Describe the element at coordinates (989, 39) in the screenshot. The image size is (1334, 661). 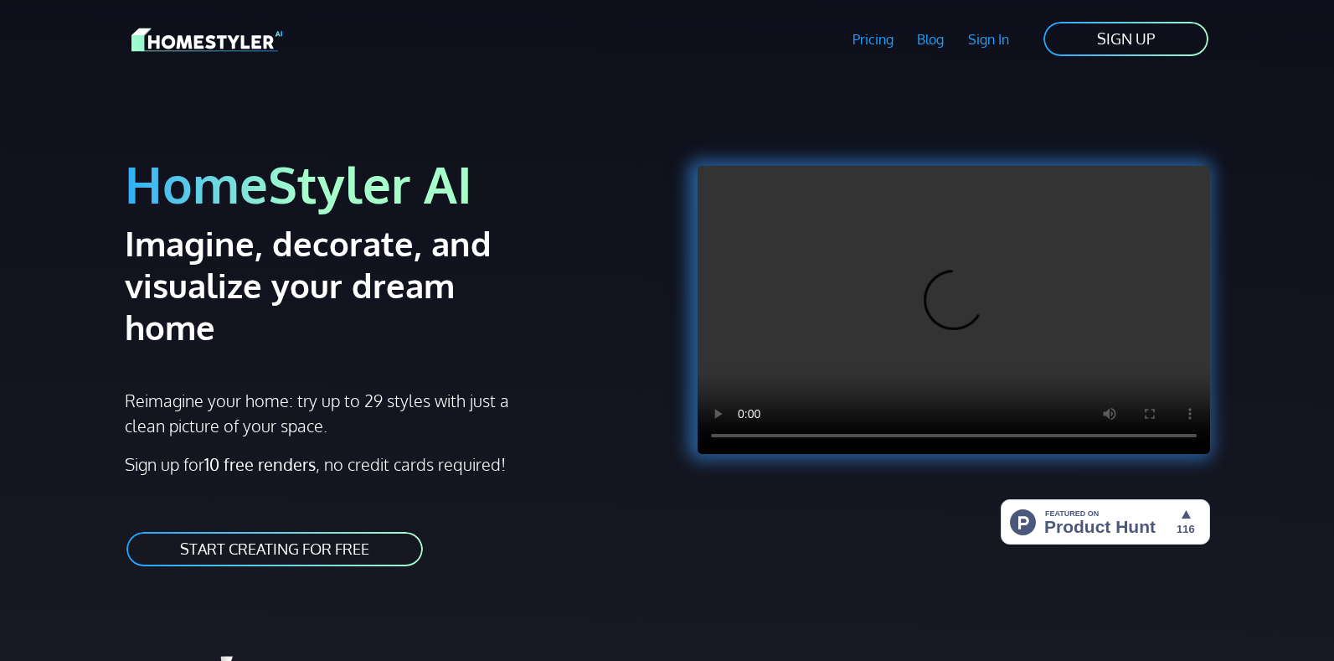
I see `a: Sign In` at that location.